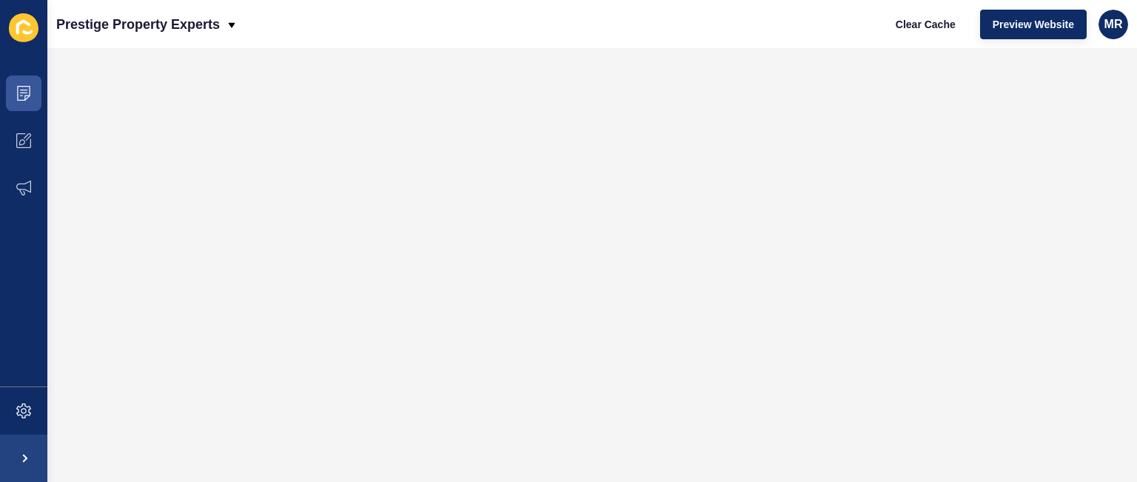 The width and height of the screenshot is (1137, 482). Describe the element at coordinates (1113, 24) in the screenshot. I see `span: MR` at that location.